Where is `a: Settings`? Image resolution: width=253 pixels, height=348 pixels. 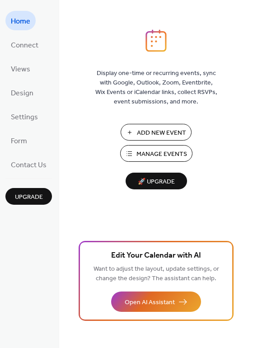 a: Settings is located at coordinates (24, 116).